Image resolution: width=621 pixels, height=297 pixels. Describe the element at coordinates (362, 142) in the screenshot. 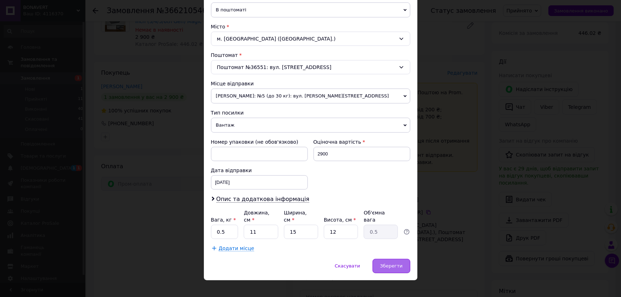

I see `div: Оціночна вартість` at that location.